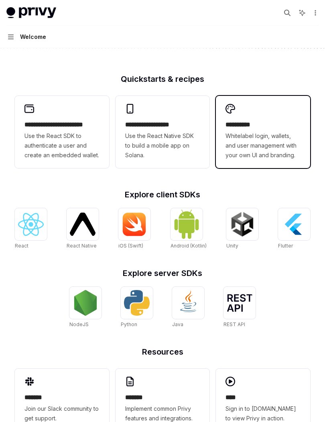 Image resolution: width=325 pixels, height=422 pixels. I want to click on span: Use the React SDK to authenticate a user and create an embedded wallet., so click(62, 146).